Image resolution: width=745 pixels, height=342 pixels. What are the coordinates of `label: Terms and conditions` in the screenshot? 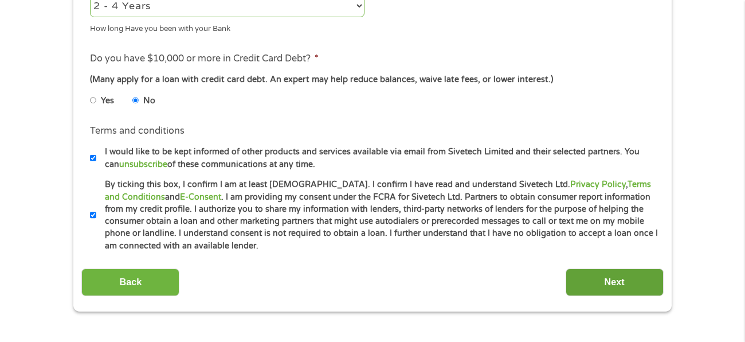 It's located at (137, 131).